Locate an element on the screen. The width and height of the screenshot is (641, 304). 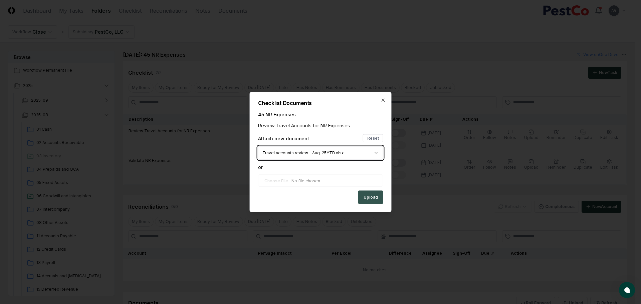
h2: Checklist Documents is located at coordinates (320, 103).